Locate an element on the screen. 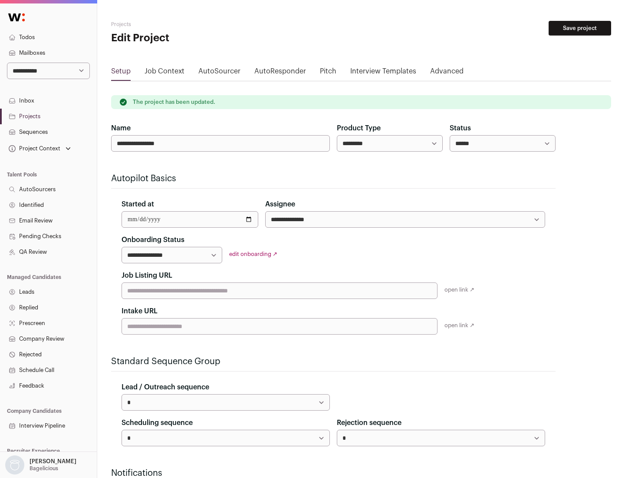  a: Job Context is located at coordinates (165, 73).